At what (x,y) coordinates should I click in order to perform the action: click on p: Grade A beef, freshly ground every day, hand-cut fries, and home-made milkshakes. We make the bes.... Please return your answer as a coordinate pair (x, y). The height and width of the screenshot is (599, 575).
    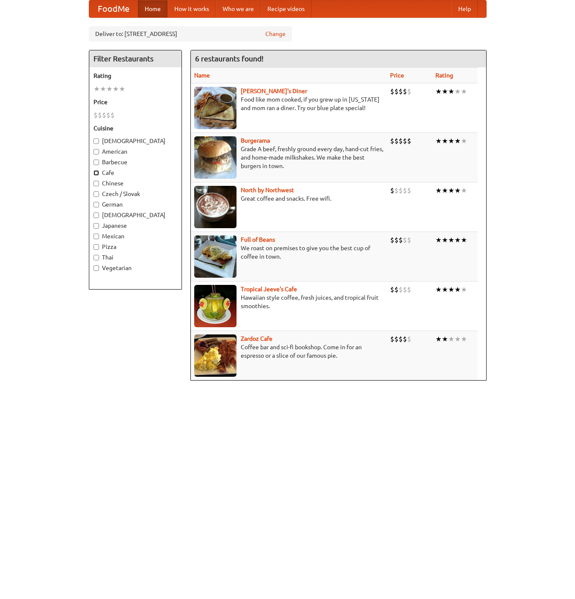
    Looking at the image, I should click on (289, 157).